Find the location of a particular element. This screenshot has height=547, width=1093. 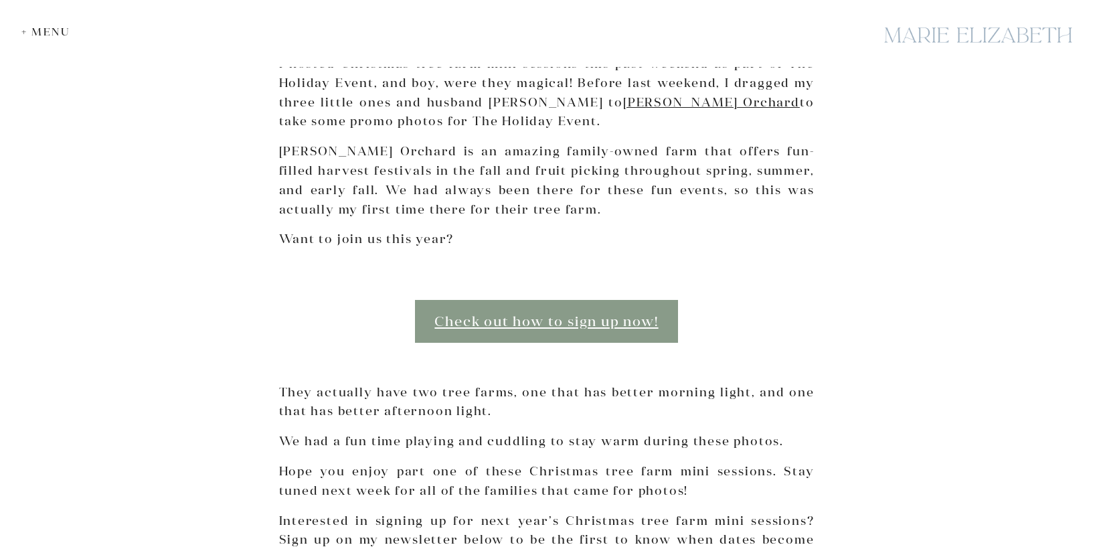

a: Check out how to sign up now! is located at coordinates (546, 321).